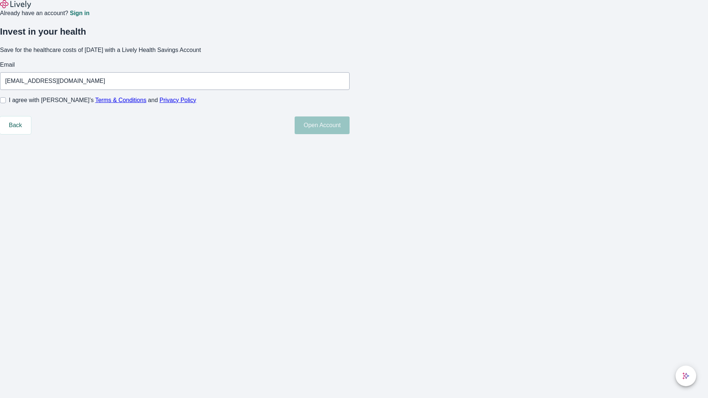 Image resolution: width=708 pixels, height=398 pixels. Describe the element at coordinates (79, 13) in the screenshot. I see `div: Sign in` at that location.